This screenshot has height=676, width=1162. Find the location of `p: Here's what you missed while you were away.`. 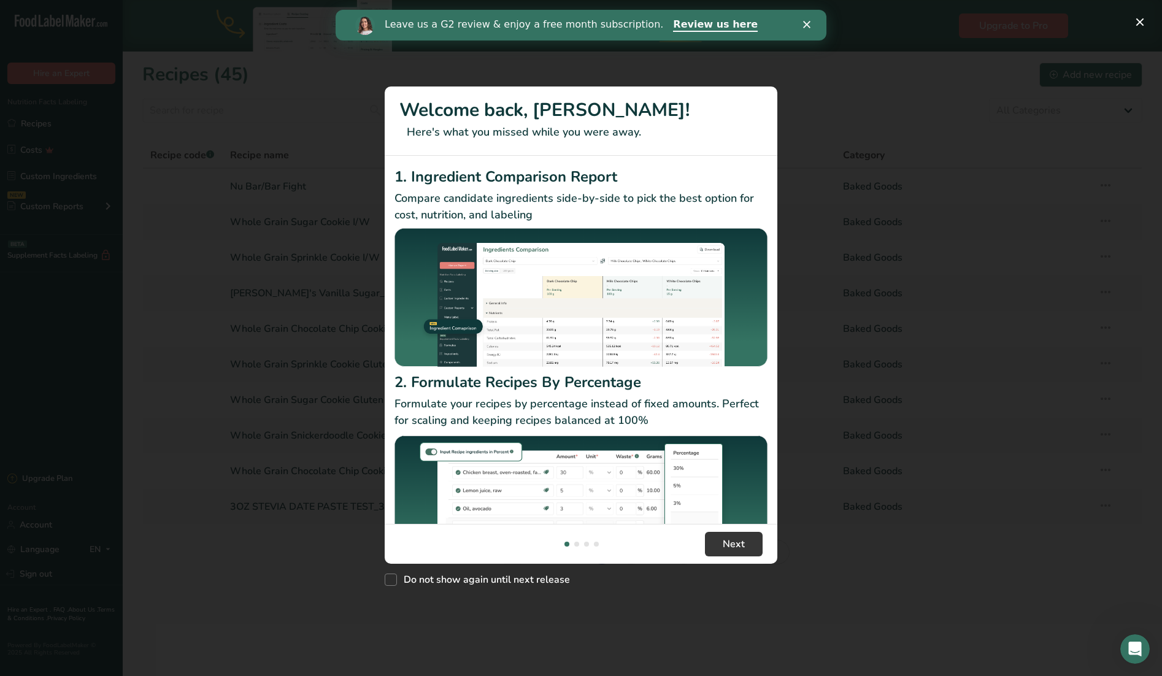

p: Here's what you missed while you were away. is located at coordinates (581, 132).